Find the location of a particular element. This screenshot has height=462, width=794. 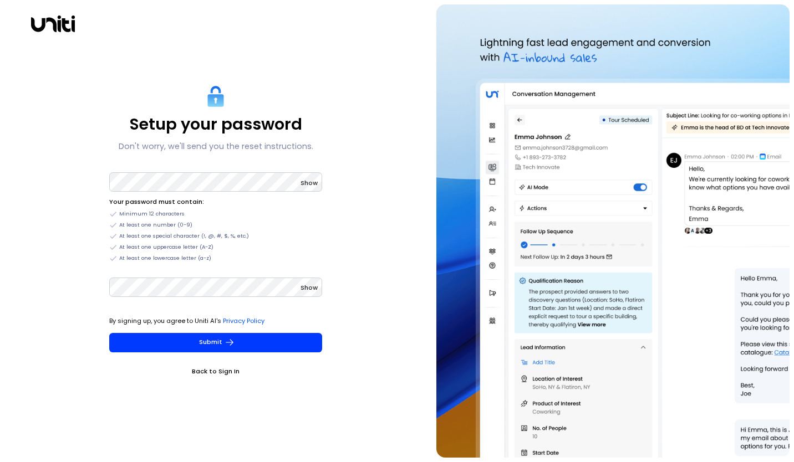

span: At least one uppercase letter (A-Z) is located at coordinates (166, 247).